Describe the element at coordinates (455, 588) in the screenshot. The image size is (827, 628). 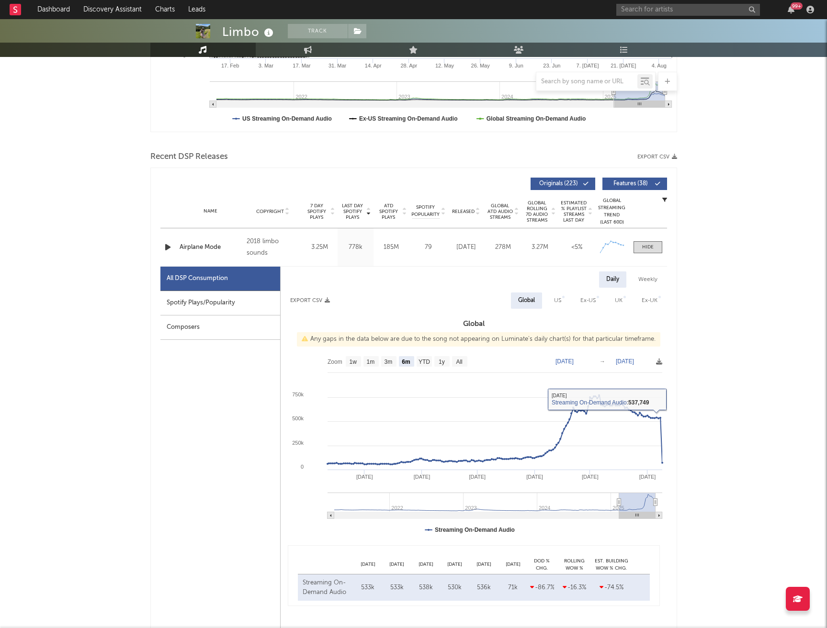
I see `div: 530k` at that location.